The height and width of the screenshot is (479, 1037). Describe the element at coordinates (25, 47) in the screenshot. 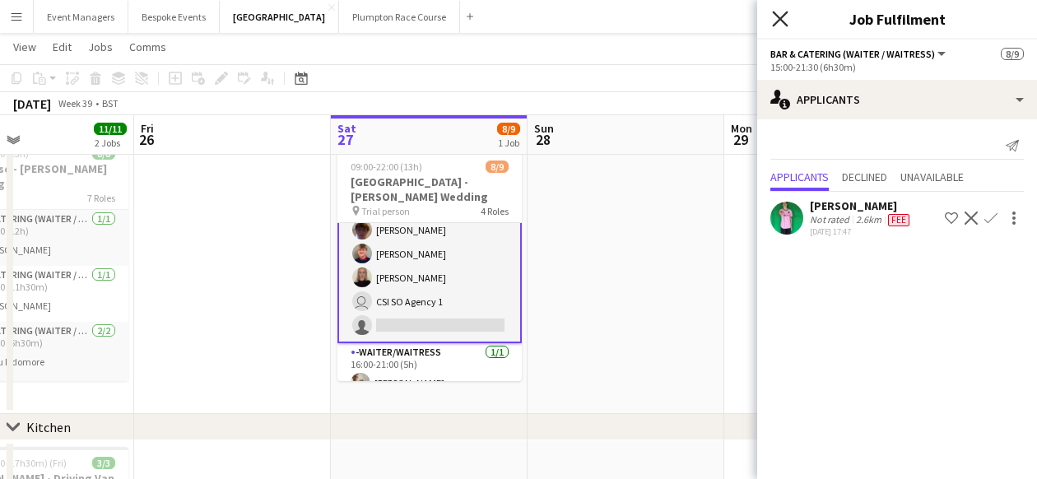

I see `a: View` at that location.